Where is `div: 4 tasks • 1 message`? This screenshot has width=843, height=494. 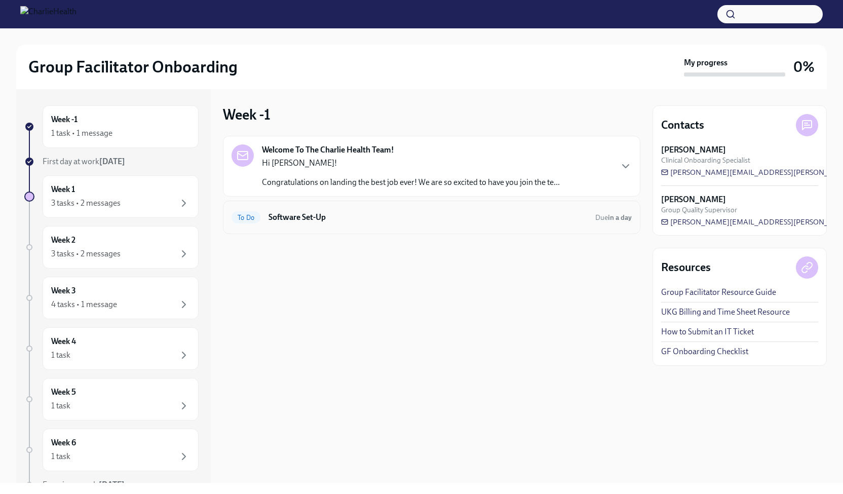
div: 4 tasks • 1 message is located at coordinates (84, 304).